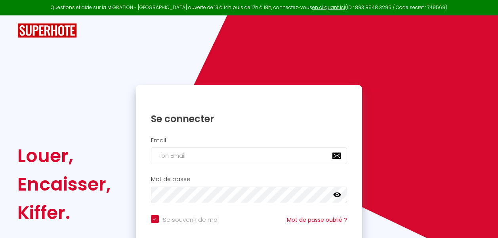 The width and height of the screenshot is (498, 238). Describe the element at coordinates (328, 7) in the screenshot. I see `a: en cliquant ici` at that location.